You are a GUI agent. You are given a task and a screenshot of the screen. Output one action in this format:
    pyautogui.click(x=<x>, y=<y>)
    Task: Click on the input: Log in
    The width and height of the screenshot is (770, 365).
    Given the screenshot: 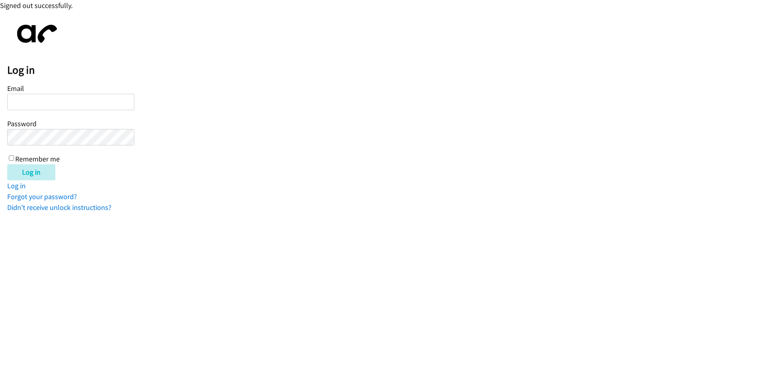 What is the action you would take?
    pyautogui.click(x=31, y=172)
    